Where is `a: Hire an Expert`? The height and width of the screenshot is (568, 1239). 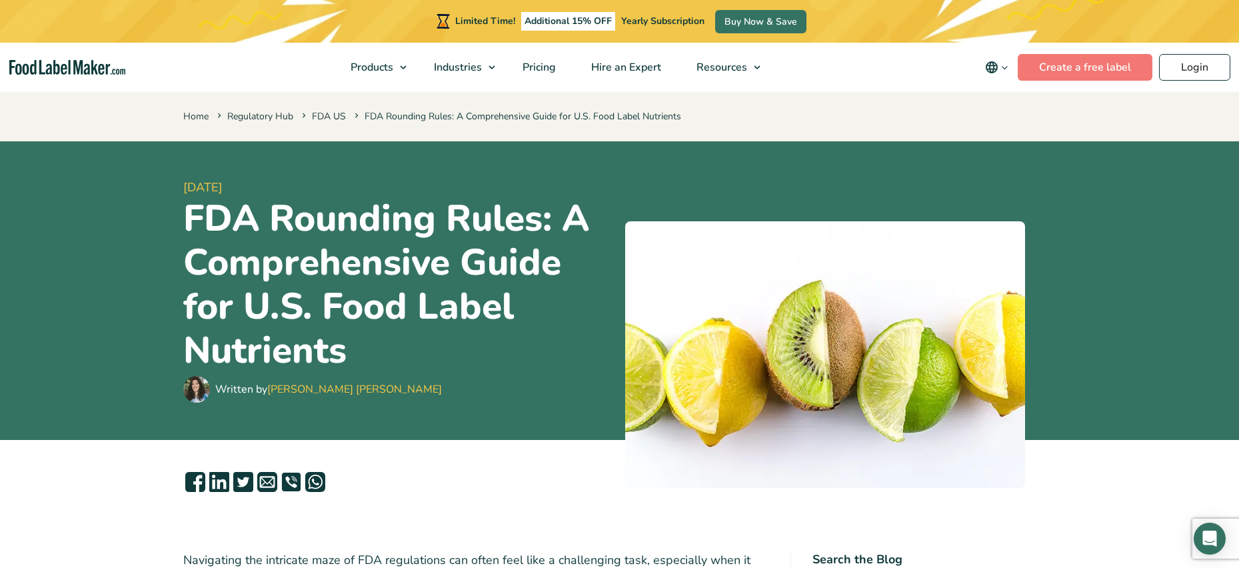
a: Hire an Expert is located at coordinates (624, 67).